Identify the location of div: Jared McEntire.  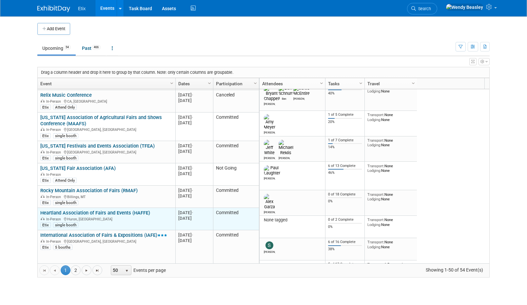
(299, 98).